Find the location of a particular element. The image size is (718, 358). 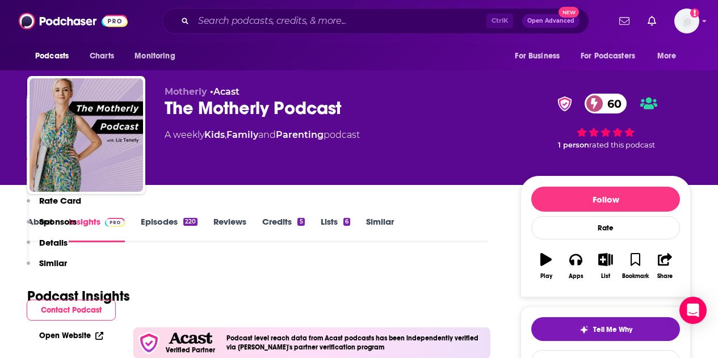

span: For Business is located at coordinates (537, 56).